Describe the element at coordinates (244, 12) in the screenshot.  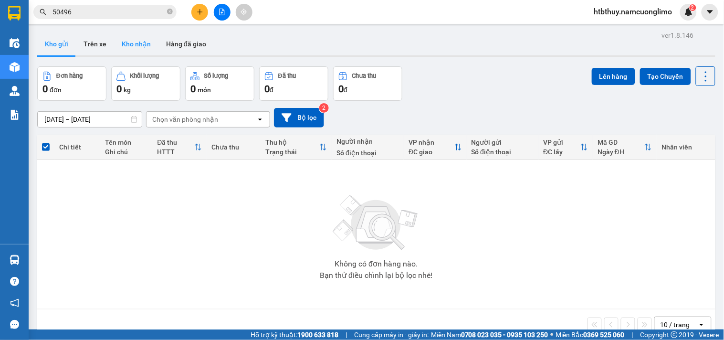
I see `button: aim` at that location.